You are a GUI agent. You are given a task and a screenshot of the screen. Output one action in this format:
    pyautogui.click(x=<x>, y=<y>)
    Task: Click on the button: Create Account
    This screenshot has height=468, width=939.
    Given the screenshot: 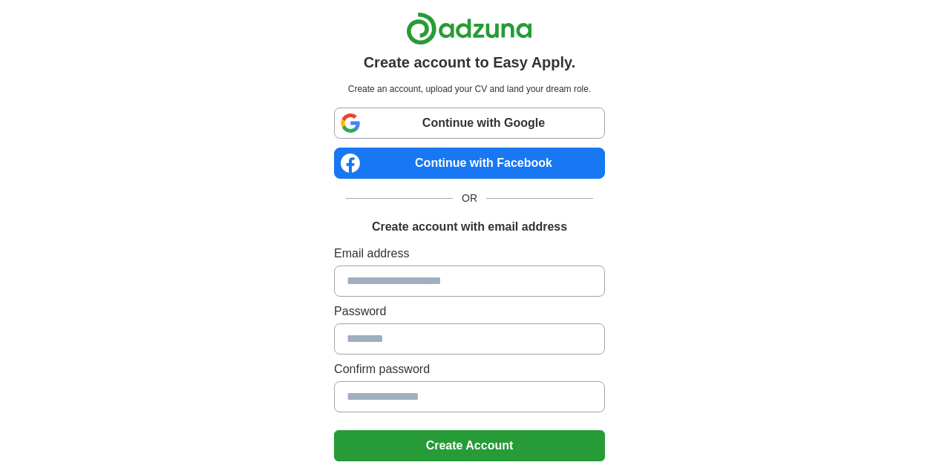 What is the action you would take?
    pyautogui.click(x=469, y=446)
    